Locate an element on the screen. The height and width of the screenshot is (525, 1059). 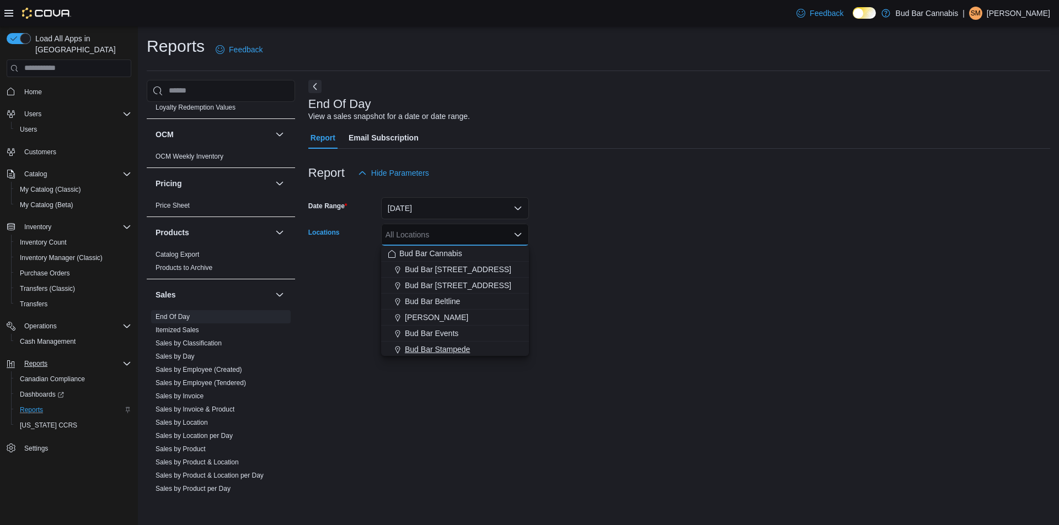
h3: End Of Day is located at coordinates (340, 104).